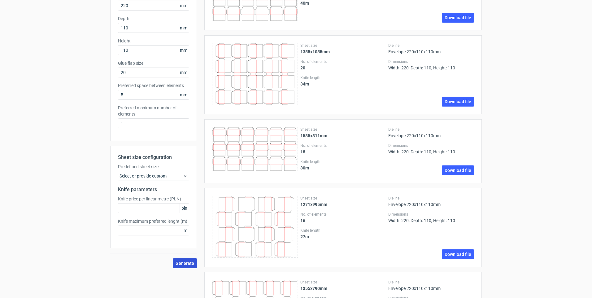 The image size is (592, 298). I want to click on strong: 20, so click(303, 68).